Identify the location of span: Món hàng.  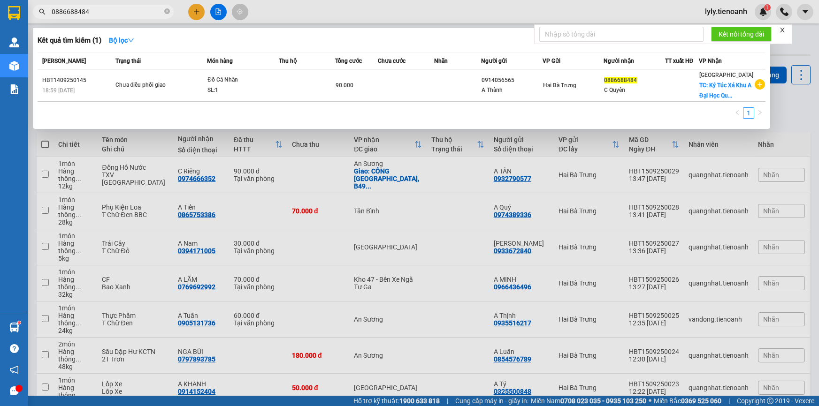
(220, 61).